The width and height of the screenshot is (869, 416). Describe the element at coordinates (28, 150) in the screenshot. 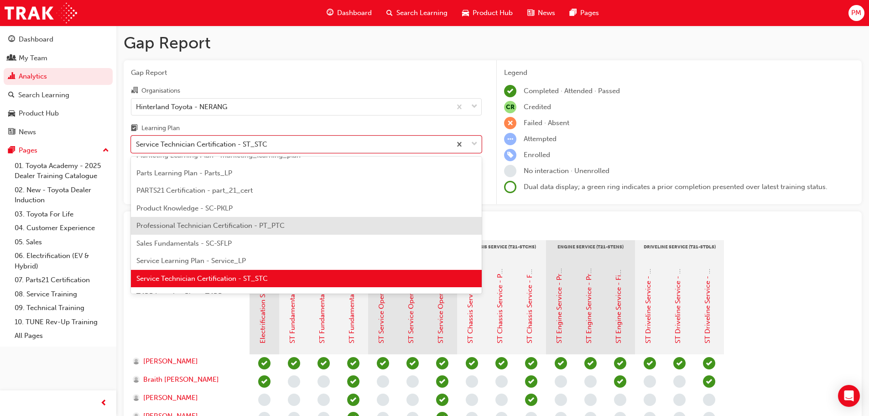

I see `div: Pages` at that location.